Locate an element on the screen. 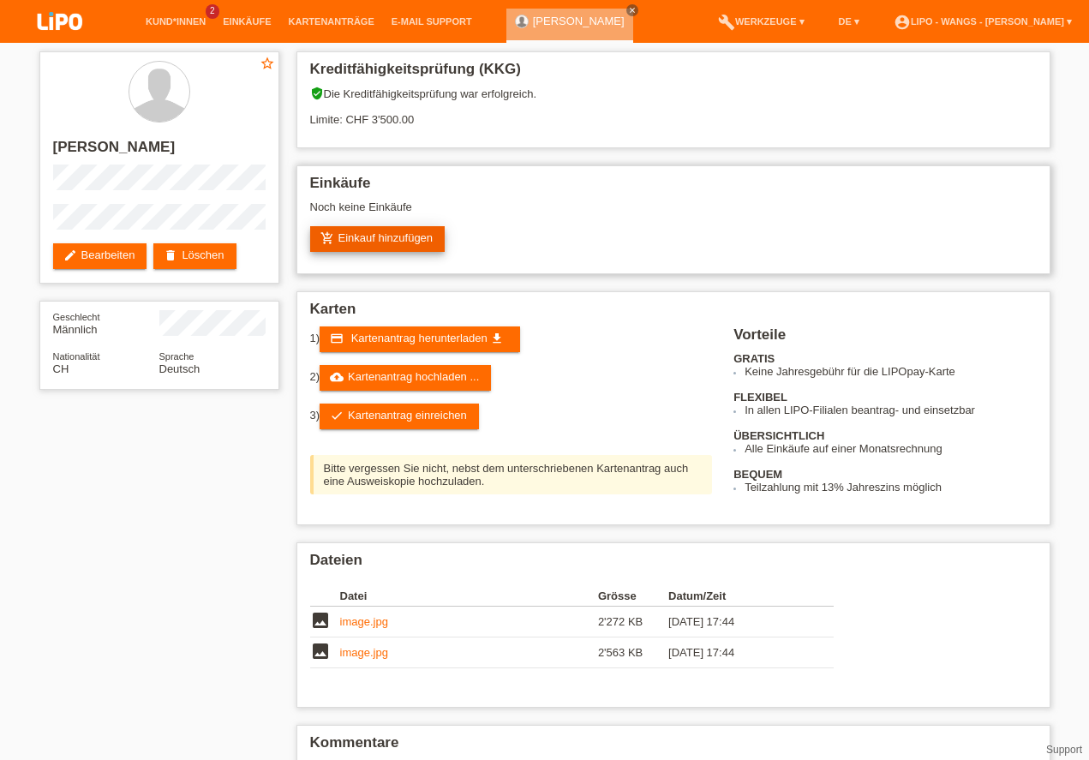  b: FLEXIBEL is located at coordinates (760, 397).